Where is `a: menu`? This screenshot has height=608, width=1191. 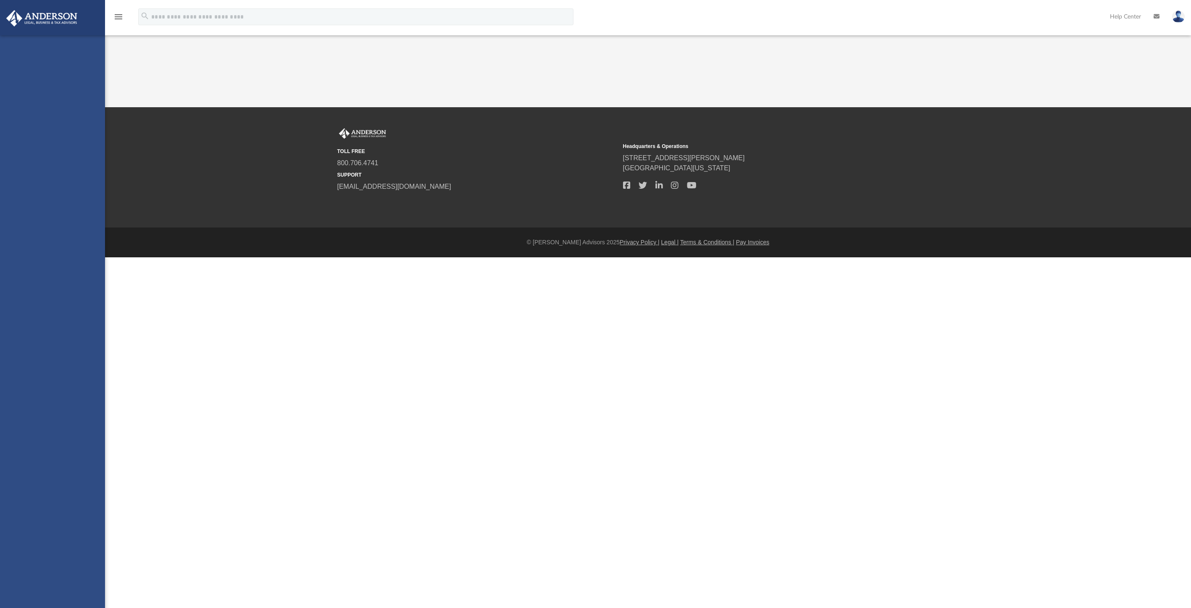
a: menu is located at coordinates (119, 19).